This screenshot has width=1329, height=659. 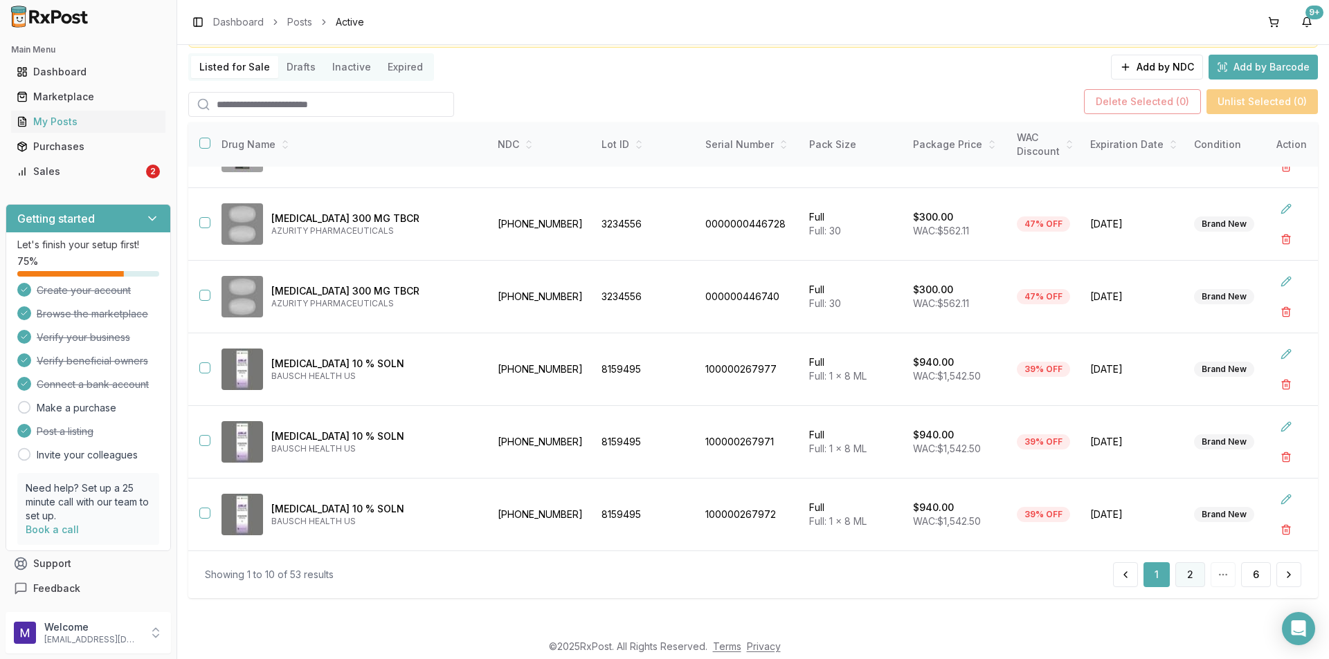 What do you see at coordinates (88, 122) in the screenshot?
I see `div: My Posts` at bounding box center [88, 122].